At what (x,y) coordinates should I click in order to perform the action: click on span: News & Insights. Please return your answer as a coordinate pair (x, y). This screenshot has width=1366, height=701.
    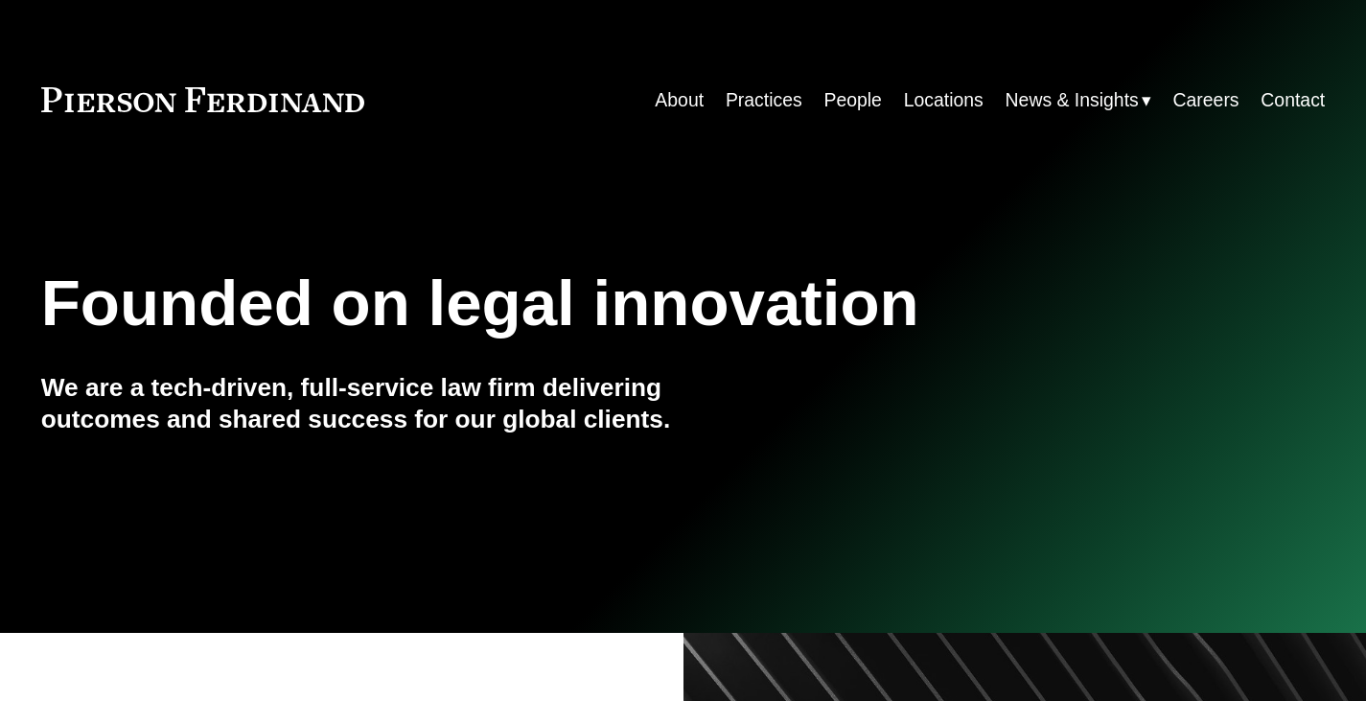
    Looking at the image, I should click on (1072, 100).